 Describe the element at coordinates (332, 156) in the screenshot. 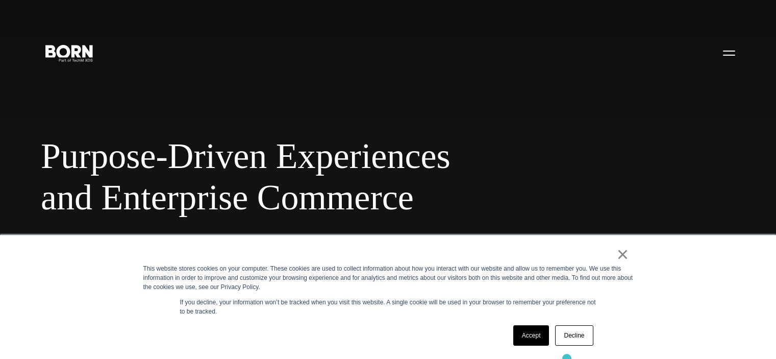

I see `span: Purpose-Driven Experiences` at that location.